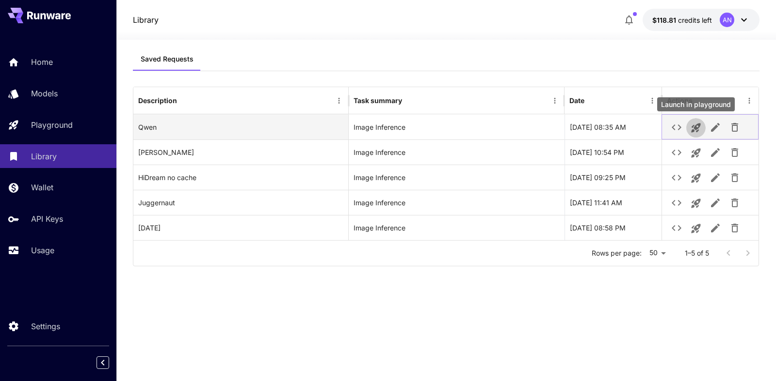  I want to click on p: Rows per page:, so click(616, 254).